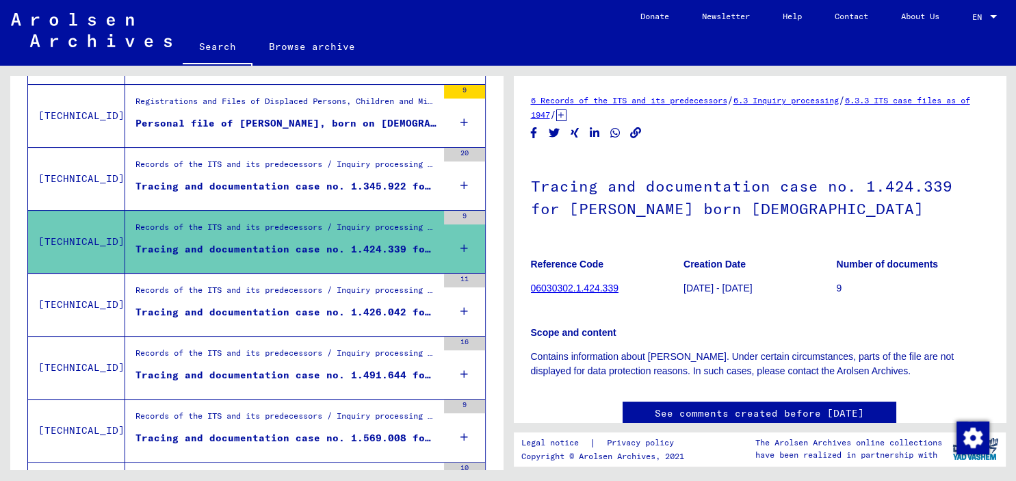 The image size is (1016, 481). What do you see at coordinates (573, 332) in the screenshot?
I see `b: Scope and content` at bounding box center [573, 332].